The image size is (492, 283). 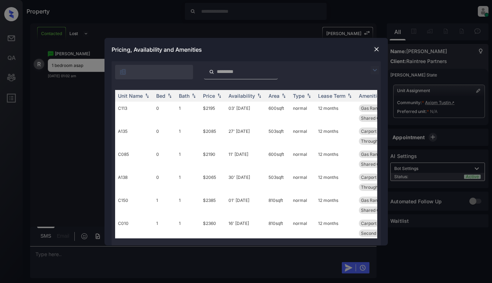 What do you see at coordinates (184, 96) in the screenshot?
I see `div: Bath` at bounding box center [184, 96].